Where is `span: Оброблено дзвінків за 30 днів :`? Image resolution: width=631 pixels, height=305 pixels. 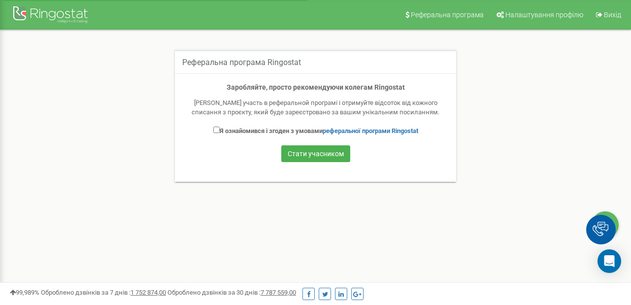 span: Оброблено дзвінків за 30 днів : is located at coordinates (232, 292).